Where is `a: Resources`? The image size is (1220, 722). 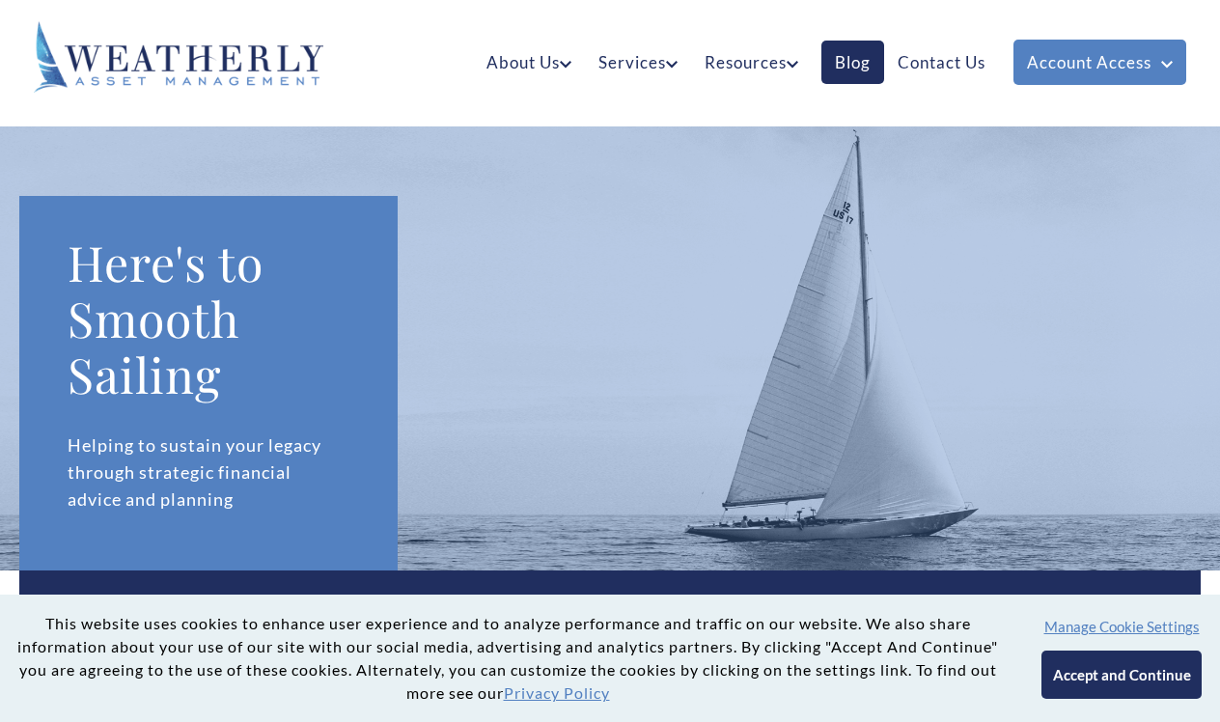
a: Resources is located at coordinates (751, 62).